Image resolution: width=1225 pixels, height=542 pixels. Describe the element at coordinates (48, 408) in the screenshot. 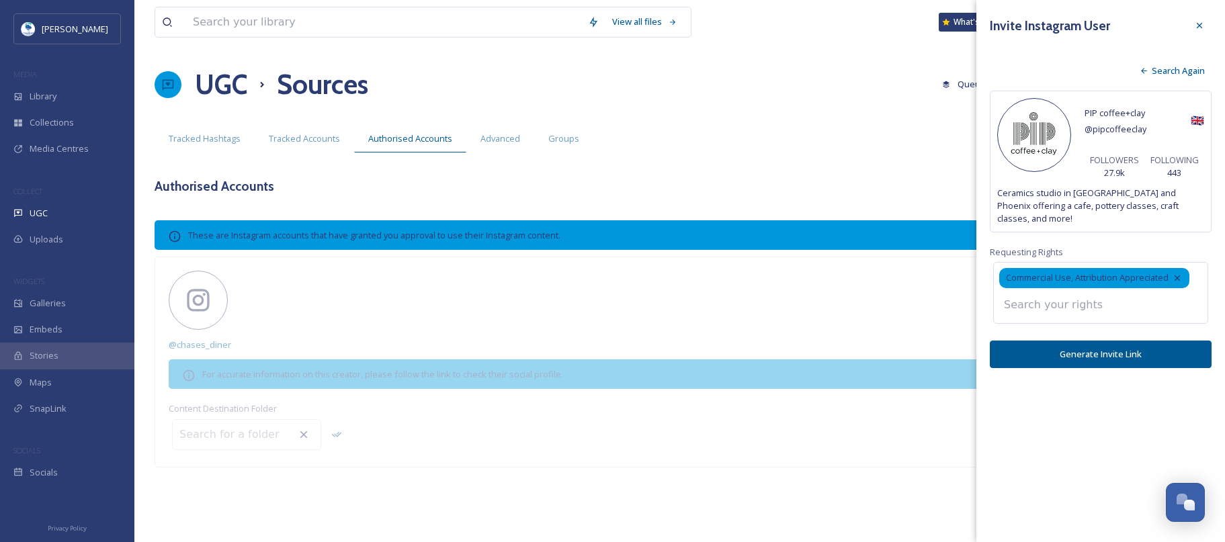

I see `span: SnapLink` at that location.